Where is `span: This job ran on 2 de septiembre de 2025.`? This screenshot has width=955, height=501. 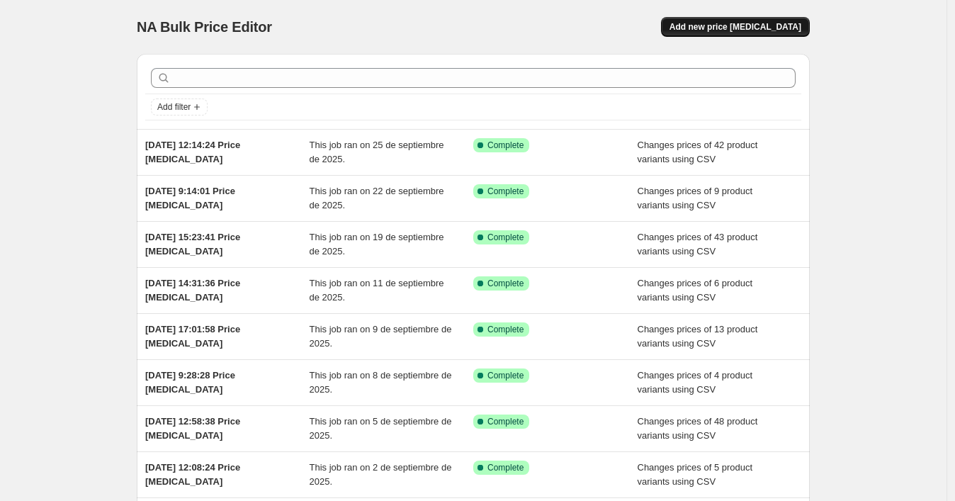 span: This job ran on 2 de septiembre de 2025. is located at coordinates (380, 474).